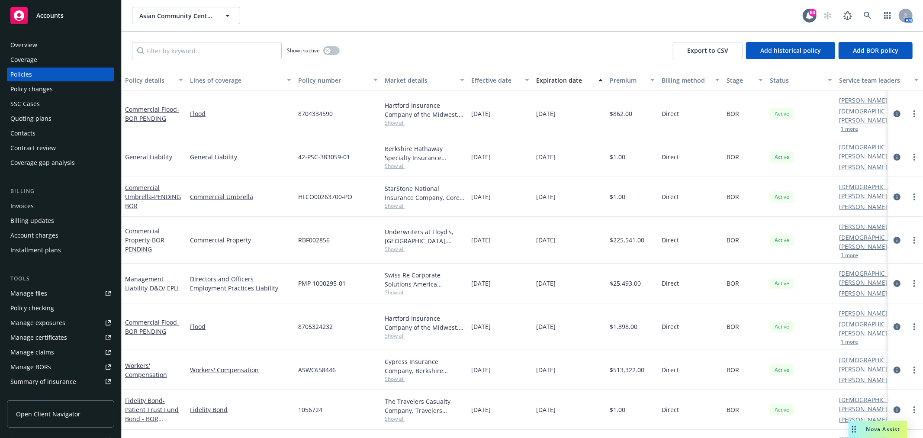 The height and width of the screenshot is (438, 923). Describe the element at coordinates (61, 352) in the screenshot. I see `a: Manage claims` at that location.